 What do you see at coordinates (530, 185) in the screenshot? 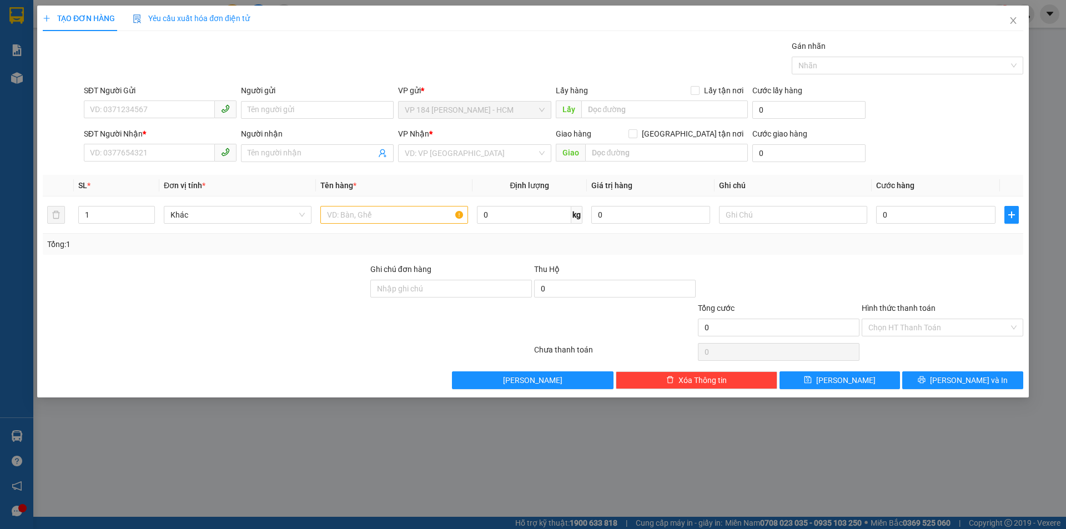
I see `span: Định lượng` at bounding box center [530, 185].